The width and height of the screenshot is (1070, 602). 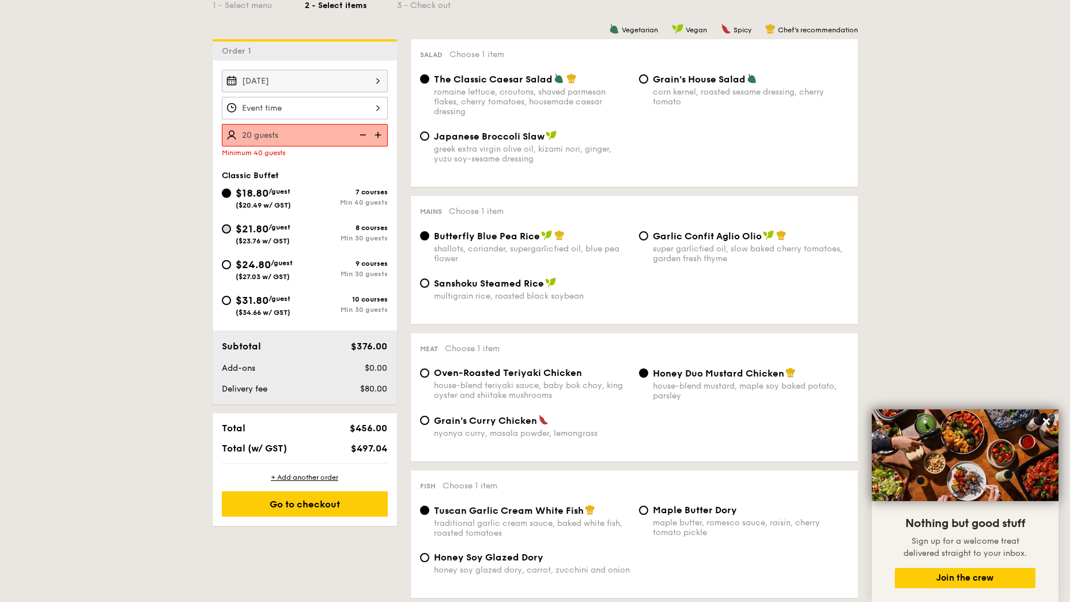 I want to click on input: Tuscan Garlic Cream White Fishtraditional garlic cream sauce, baked white fish, roasted tomatoes, so click(x=425, y=510).